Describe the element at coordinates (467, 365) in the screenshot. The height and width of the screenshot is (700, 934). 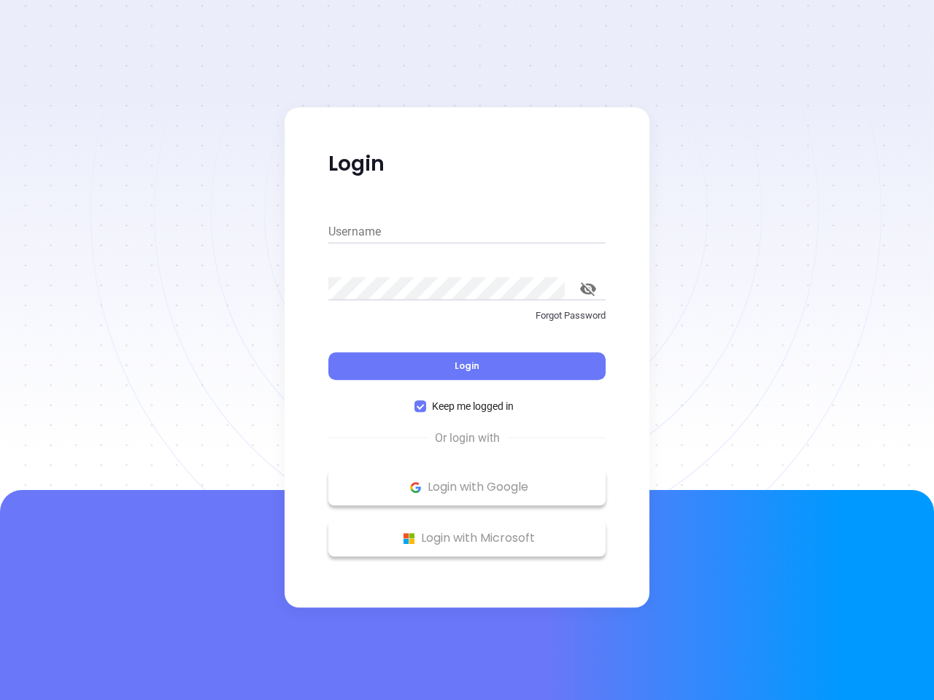
I see `span: Login` at that location.